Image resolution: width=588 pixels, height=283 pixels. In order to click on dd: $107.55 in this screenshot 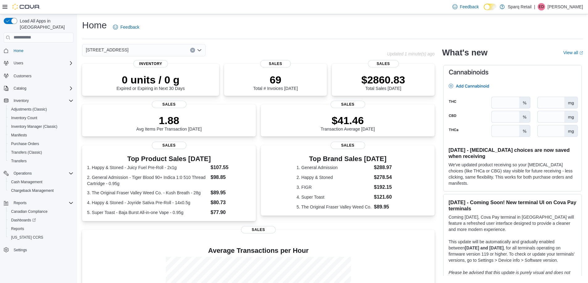, I will do `click(230, 168)`.